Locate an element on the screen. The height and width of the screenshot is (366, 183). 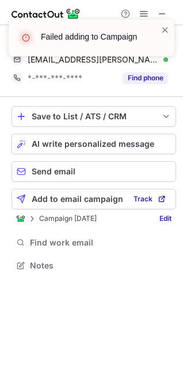
img: error is located at coordinates (26, 38).